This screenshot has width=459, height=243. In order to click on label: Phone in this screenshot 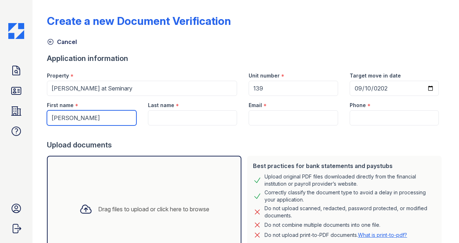, I will do `click(357, 105)`.